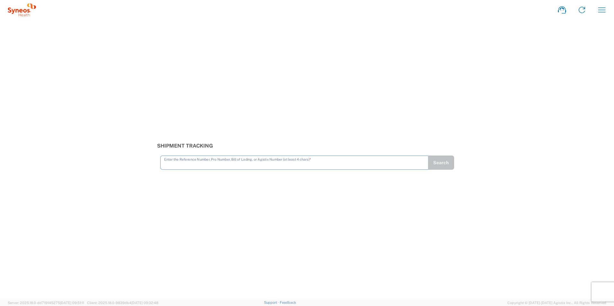  What do you see at coordinates (307, 146) in the screenshot?
I see `h3: Shipment Tracking` at bounding box center [307, 146].